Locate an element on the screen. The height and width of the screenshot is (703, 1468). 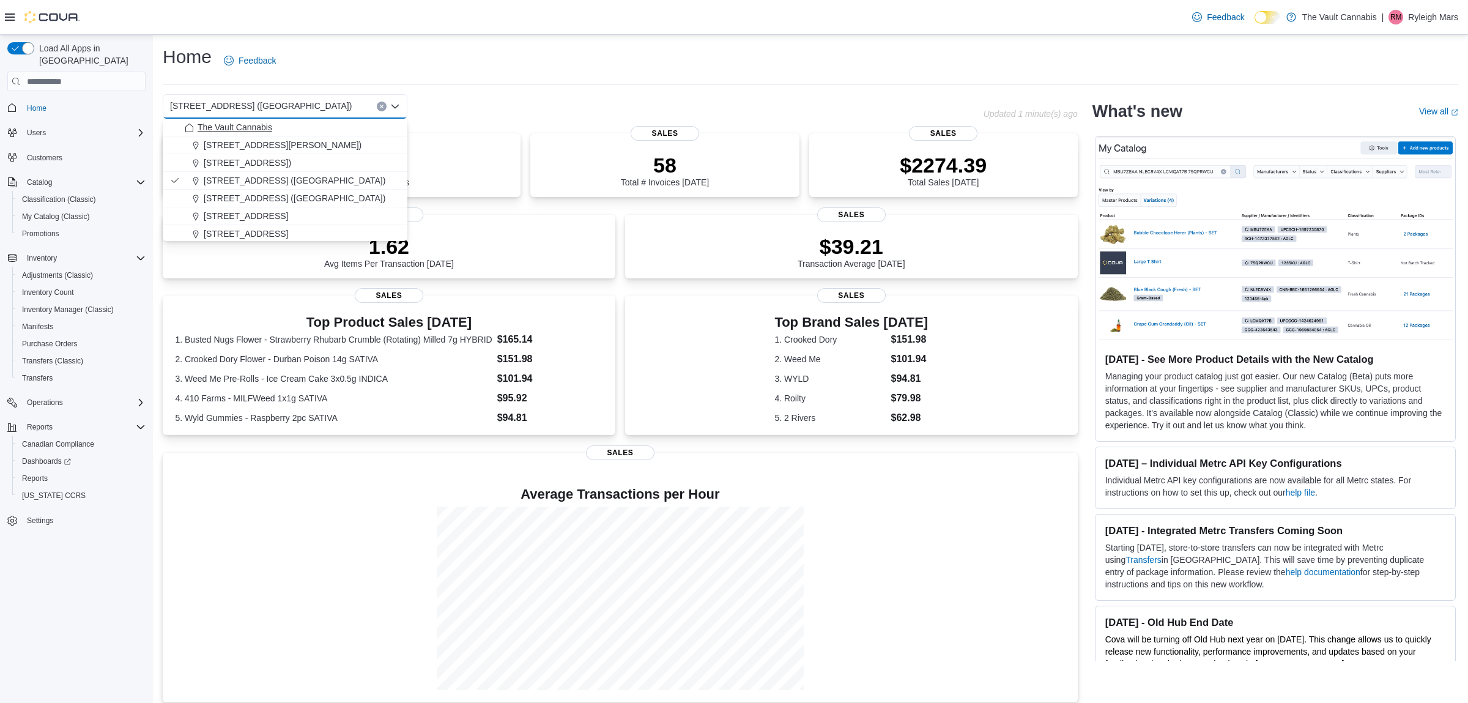
span: RM is located at coordinates (1396, 17).